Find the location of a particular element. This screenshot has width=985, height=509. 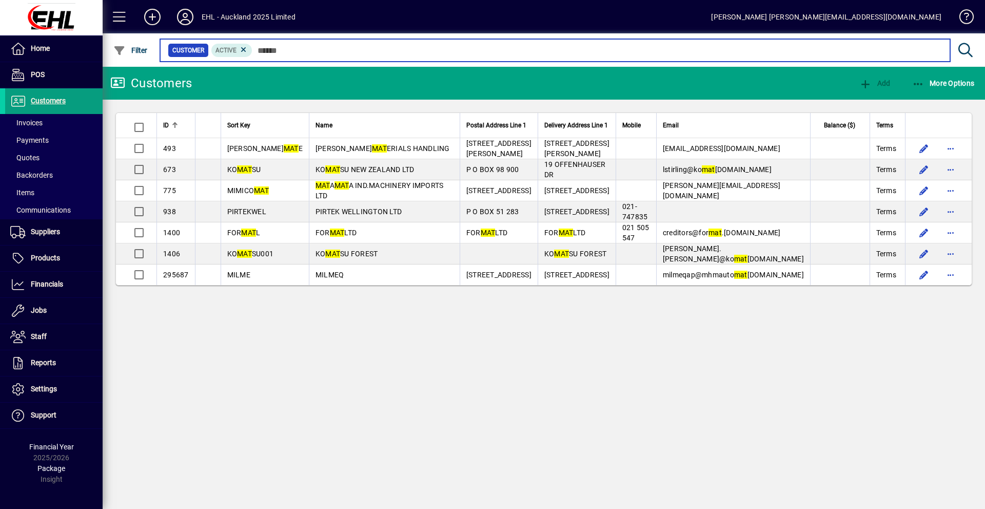

span: 673 is located at coordinates (169, 169).